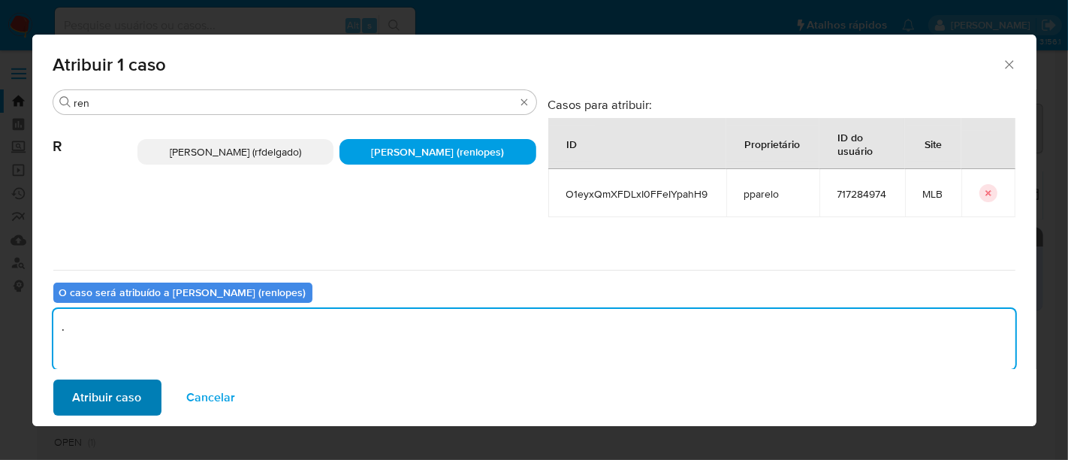  What do you see at coordinates (107, 397) in the screenshot?
I see `span: Atribuir caso` at bounding box center [107, 397].